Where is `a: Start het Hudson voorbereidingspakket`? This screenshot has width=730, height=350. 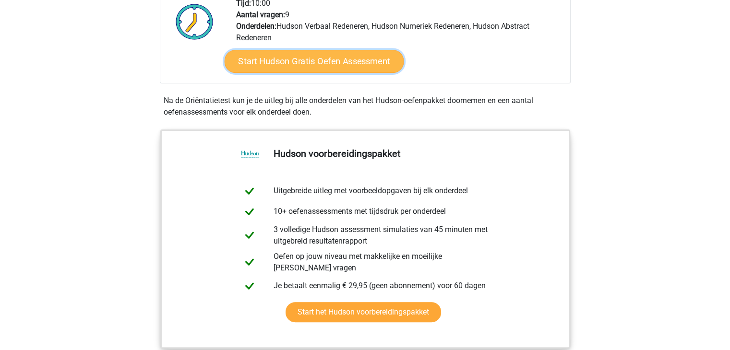
a: Start het Hudson voorbereidingspakket is located at coordinates (363, 312).